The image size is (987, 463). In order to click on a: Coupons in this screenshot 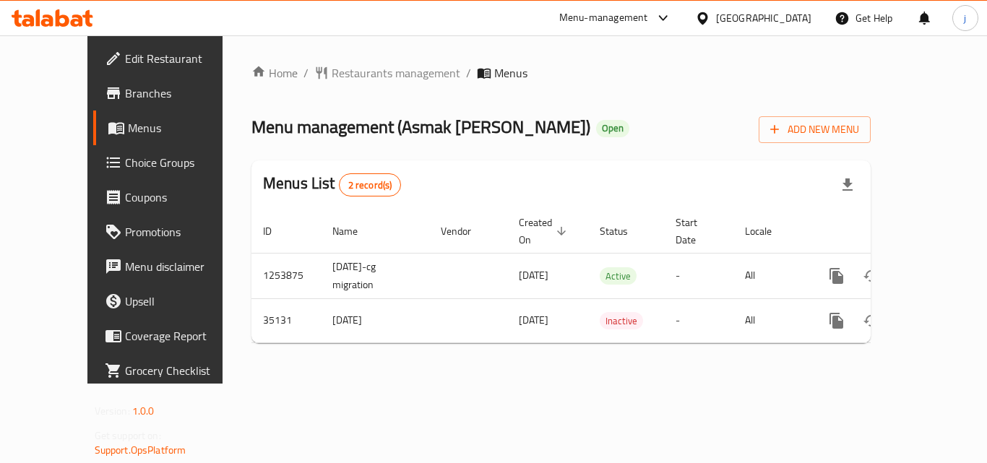, I will do `click(173, 197)`.